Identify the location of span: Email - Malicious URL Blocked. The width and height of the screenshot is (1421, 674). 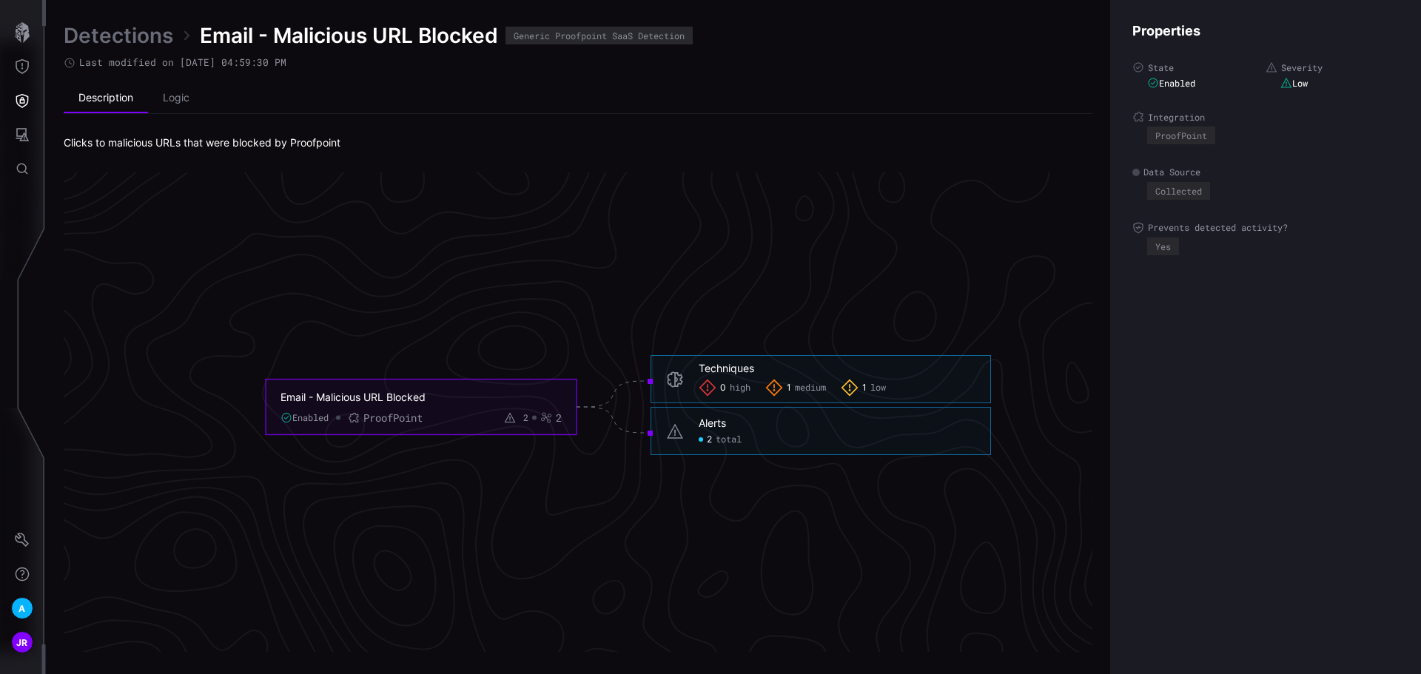
(349, 36).